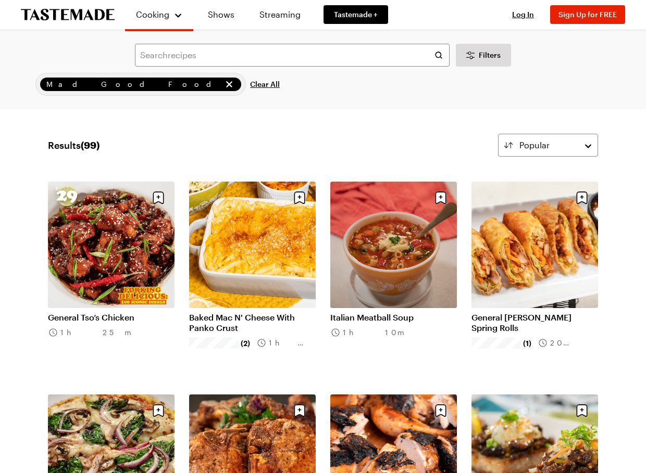  Describe the element at coordinates (111, 318) in the screenshot. I see `a: General Tso’s Chicken` at that location.